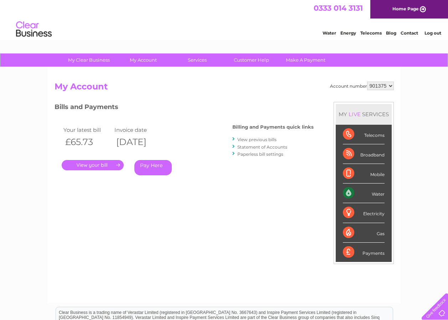 This screenshot has width=448, height=320. Describe the element at coordinates (364, 174) in the screenshot. I see `div: Mobile` at that location.